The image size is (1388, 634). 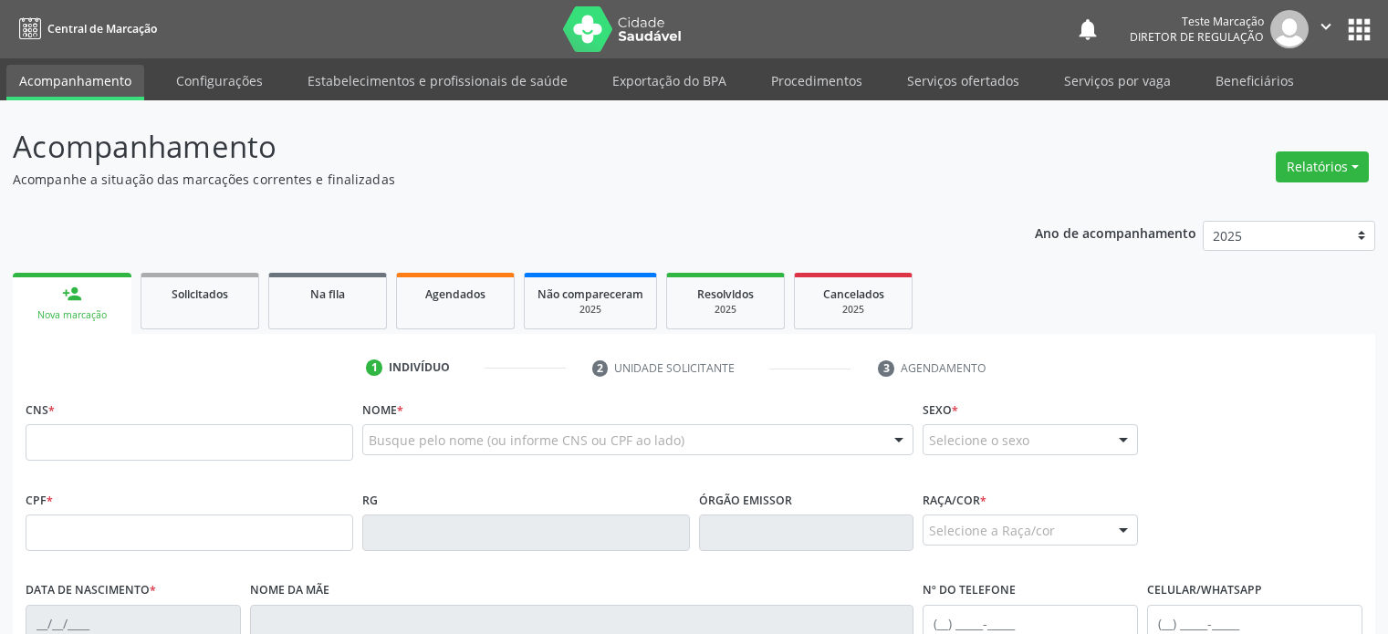 I want to click on a: Acompanhamento, so click(x=75, y=82).